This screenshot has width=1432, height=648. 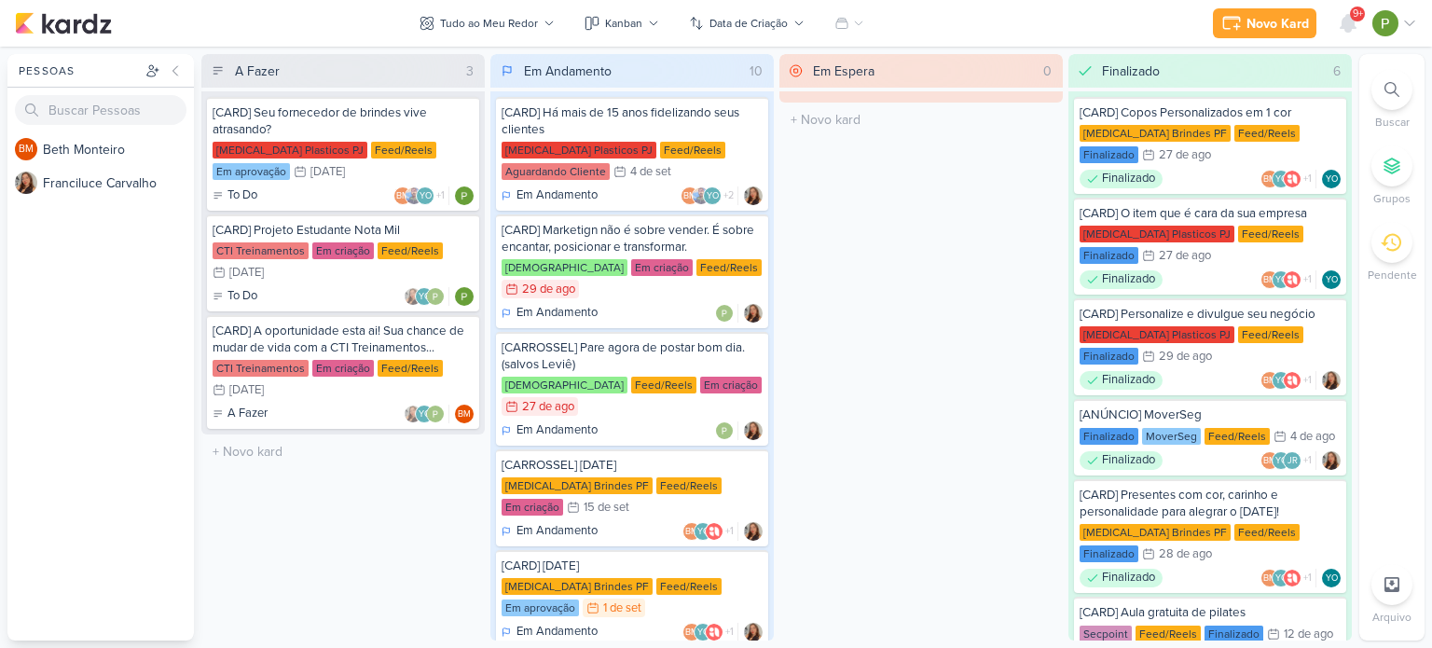 I want to click on div: 12 de ago, so click(x=1308, y=634).